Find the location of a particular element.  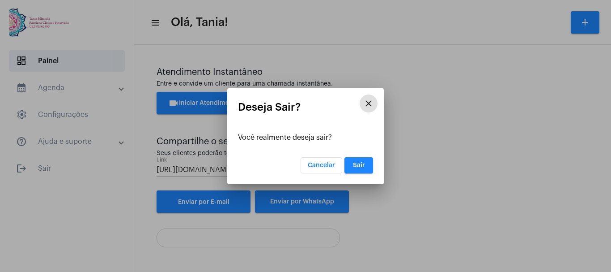

mat-icon: close is located at coordinates (369, 103).